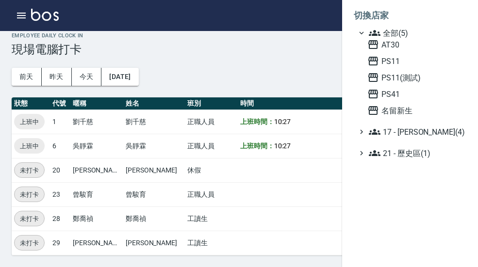  I want to click on span: 21 - 歷史區(1), so click(415, 153).